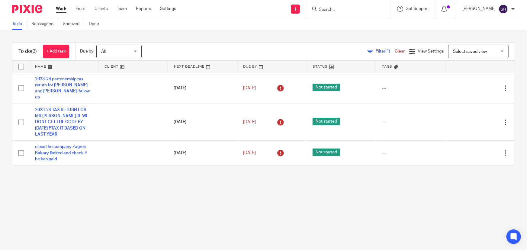 This screenshot has width=527, height=250. I want to click on a: Settings, so click(168, 9).